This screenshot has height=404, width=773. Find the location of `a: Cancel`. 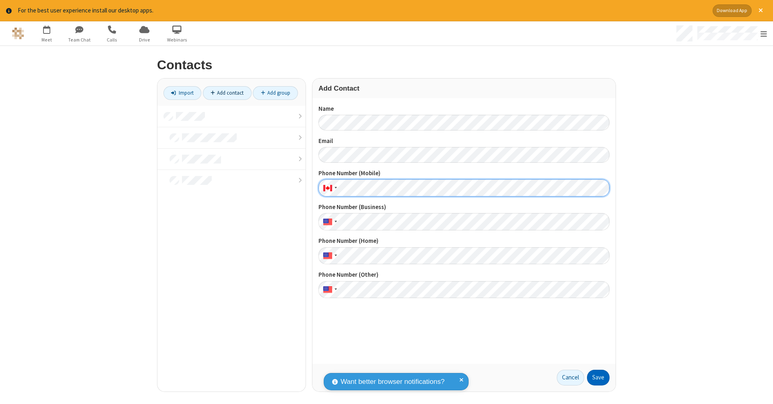

a: Cancel is located at coordinates (570, 378).